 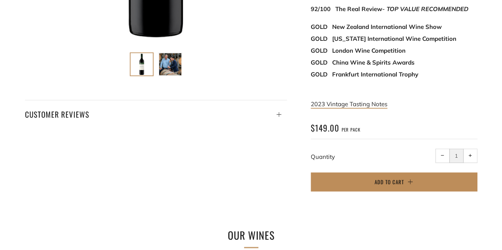 I want to click on h2: Our Wines, so click(x=251, y=236).